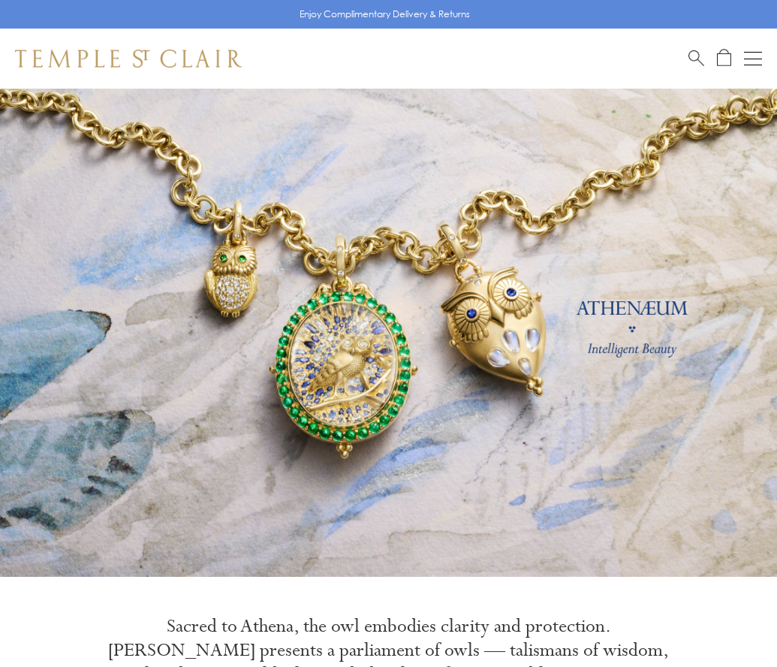 This screenshot has height=667, width=777. What do you see at coordinates (385, 14) in the screenshot?
I see `p: Enjoy Complimentary Delivery & Returns` at bounding box center [385, 14].